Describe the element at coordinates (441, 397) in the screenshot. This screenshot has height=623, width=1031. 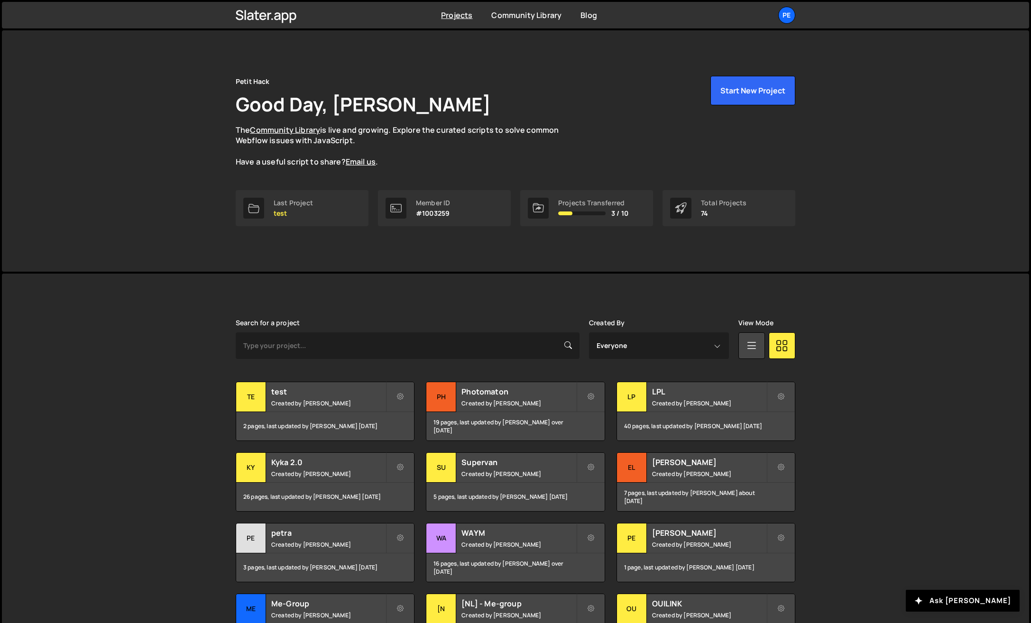
I see `div: Ph` at that location.